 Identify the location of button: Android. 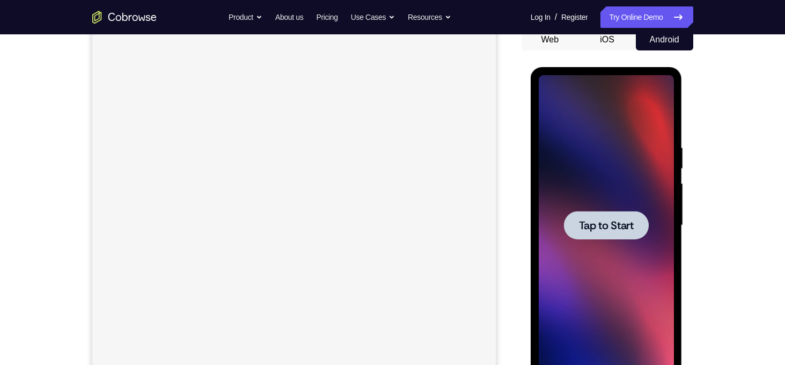
(665, 40).